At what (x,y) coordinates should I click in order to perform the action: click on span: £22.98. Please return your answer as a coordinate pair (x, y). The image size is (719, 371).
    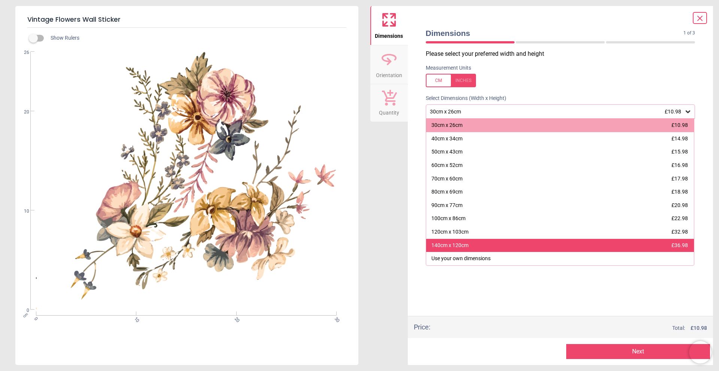
    Looking at the image, I should click on (680, 218).